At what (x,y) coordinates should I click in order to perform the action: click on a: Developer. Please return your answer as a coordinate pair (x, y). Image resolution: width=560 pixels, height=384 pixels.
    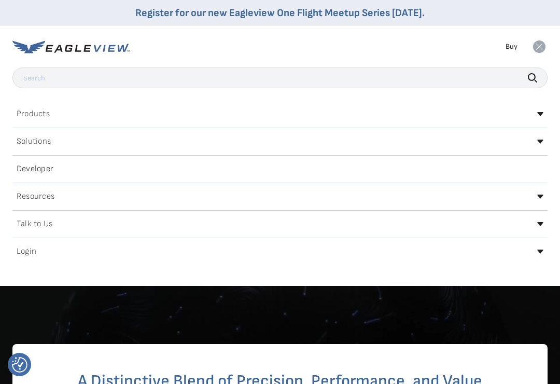
    Looking at the image, I should click on (280, 169).